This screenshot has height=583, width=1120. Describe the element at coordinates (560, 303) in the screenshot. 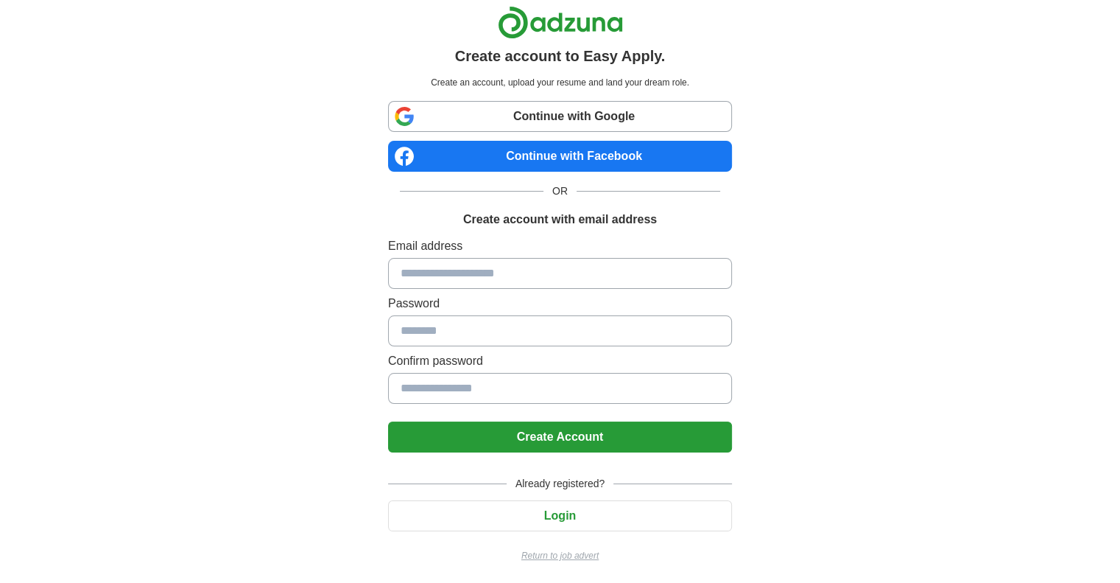

I see `label: Password` at that location.